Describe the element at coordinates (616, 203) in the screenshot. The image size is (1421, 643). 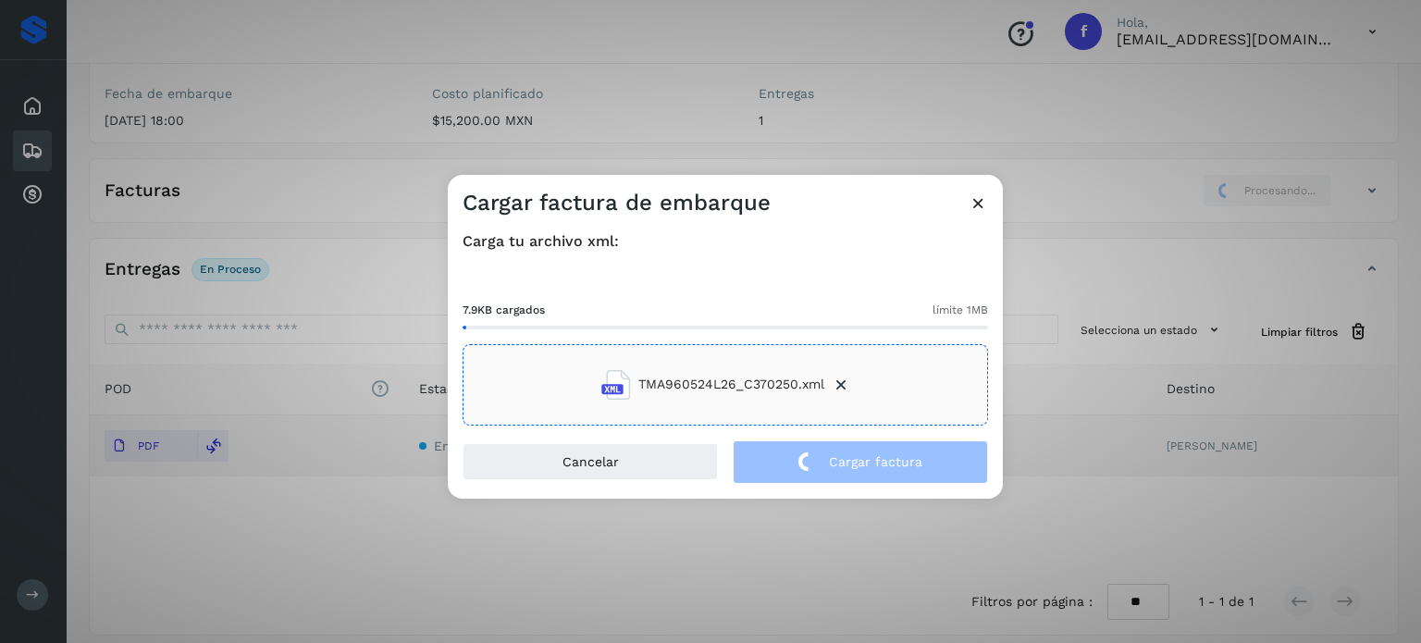
I see `h3: Cargar factura de embarque` at that location.